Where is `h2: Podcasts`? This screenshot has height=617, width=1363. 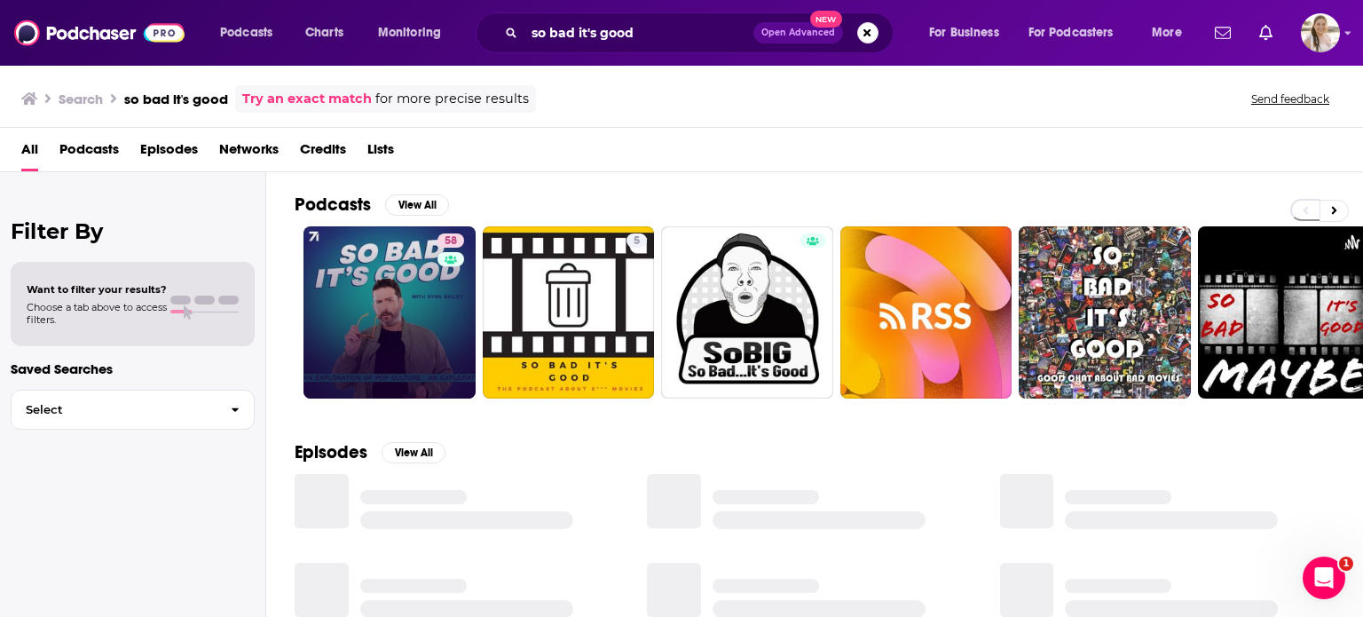
h2: Podcasts is located at coordinates (333, 204).